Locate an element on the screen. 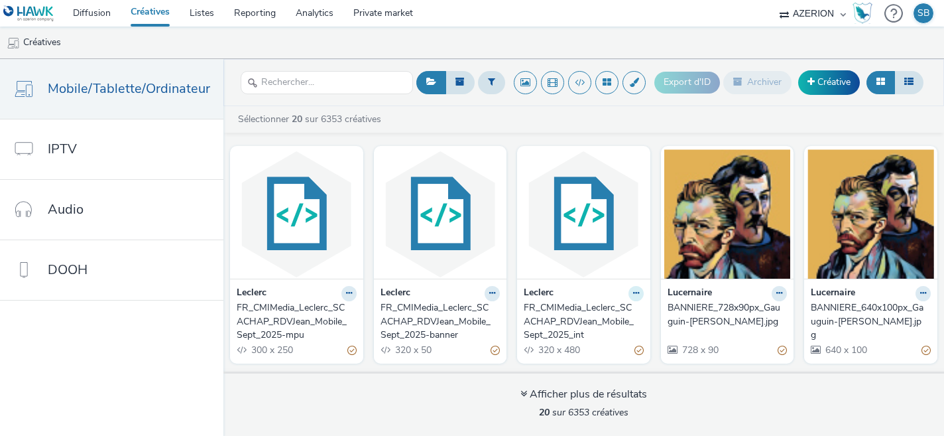 This screenshot has height=436, width=944. a: Sélectionner sur 6353 créatives is located at coordinates (312, 119).